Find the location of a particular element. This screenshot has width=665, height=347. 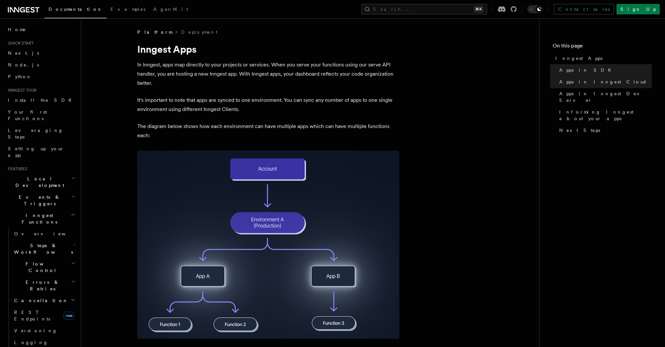

span: Flow Control is located at coordinates (41, 268).